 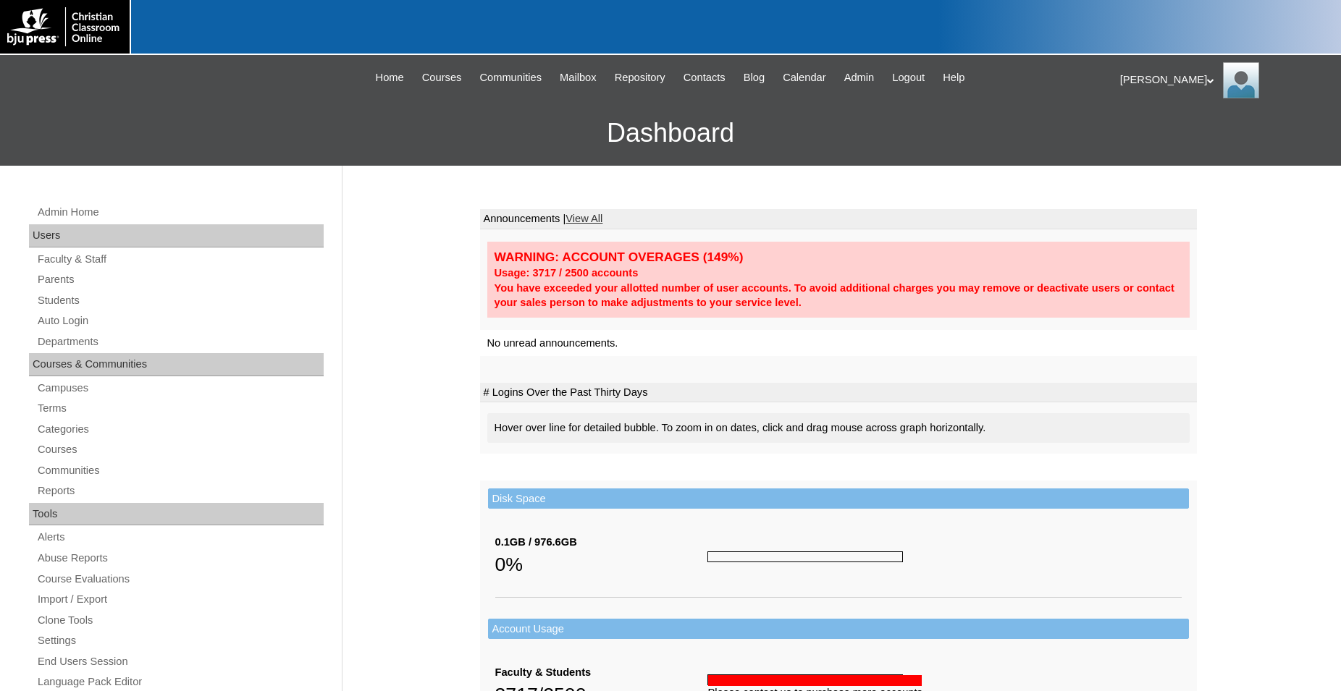 What do you see at coordinates (583, 219) in the screenshot?
I see `a: View All` at bounding box center [583, 219].